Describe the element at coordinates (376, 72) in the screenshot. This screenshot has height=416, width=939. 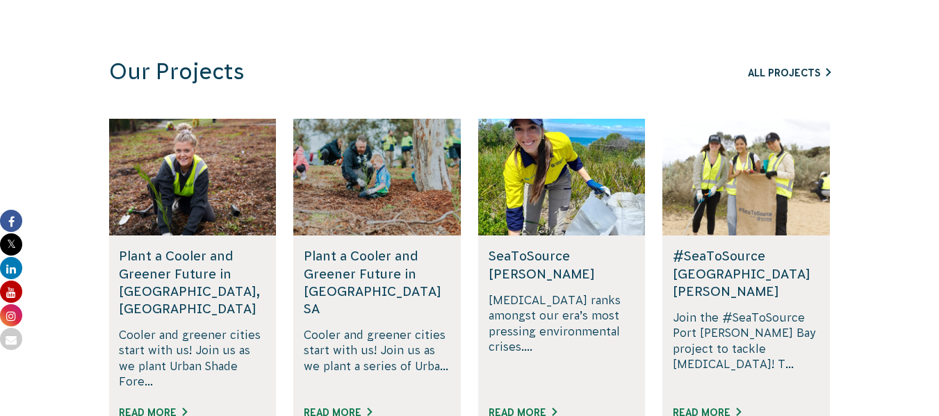
I see `h3: Our Projects` at that location.